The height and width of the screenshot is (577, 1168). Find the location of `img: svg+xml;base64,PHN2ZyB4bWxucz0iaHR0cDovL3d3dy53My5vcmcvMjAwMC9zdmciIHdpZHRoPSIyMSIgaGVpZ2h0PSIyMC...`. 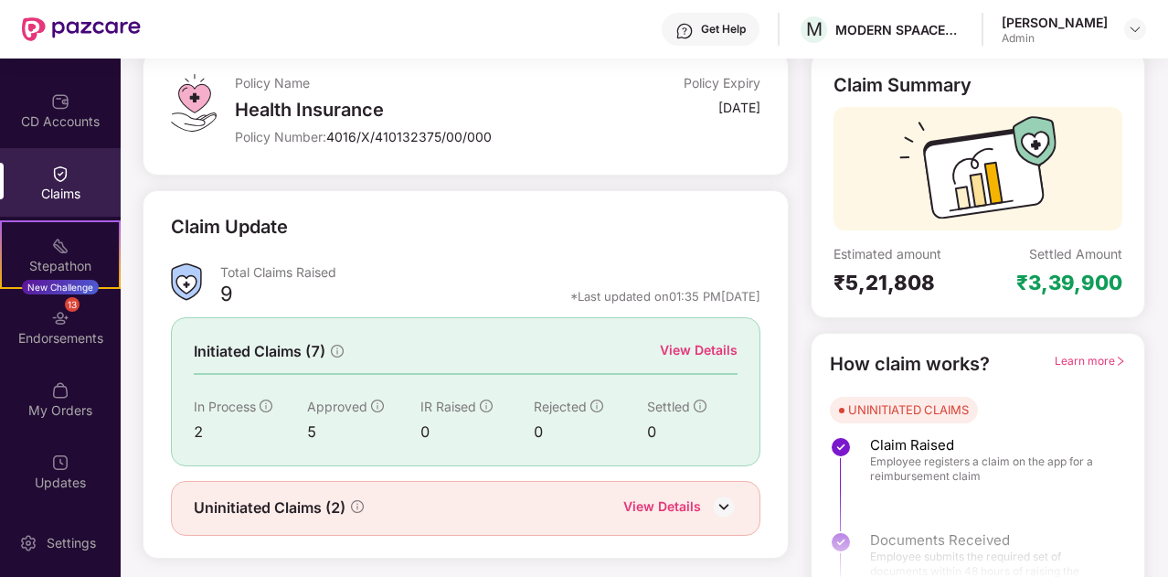

img: svg+xml;base64,PHN2ZyB4bWxucz0iaHR0cDovL3d3dy53My5vcmcvMjAwMC9zdmciIHdpZHRoPSIyMSIgaGVpZ2h0PSIyMC... is located at coordinates (60, 246).